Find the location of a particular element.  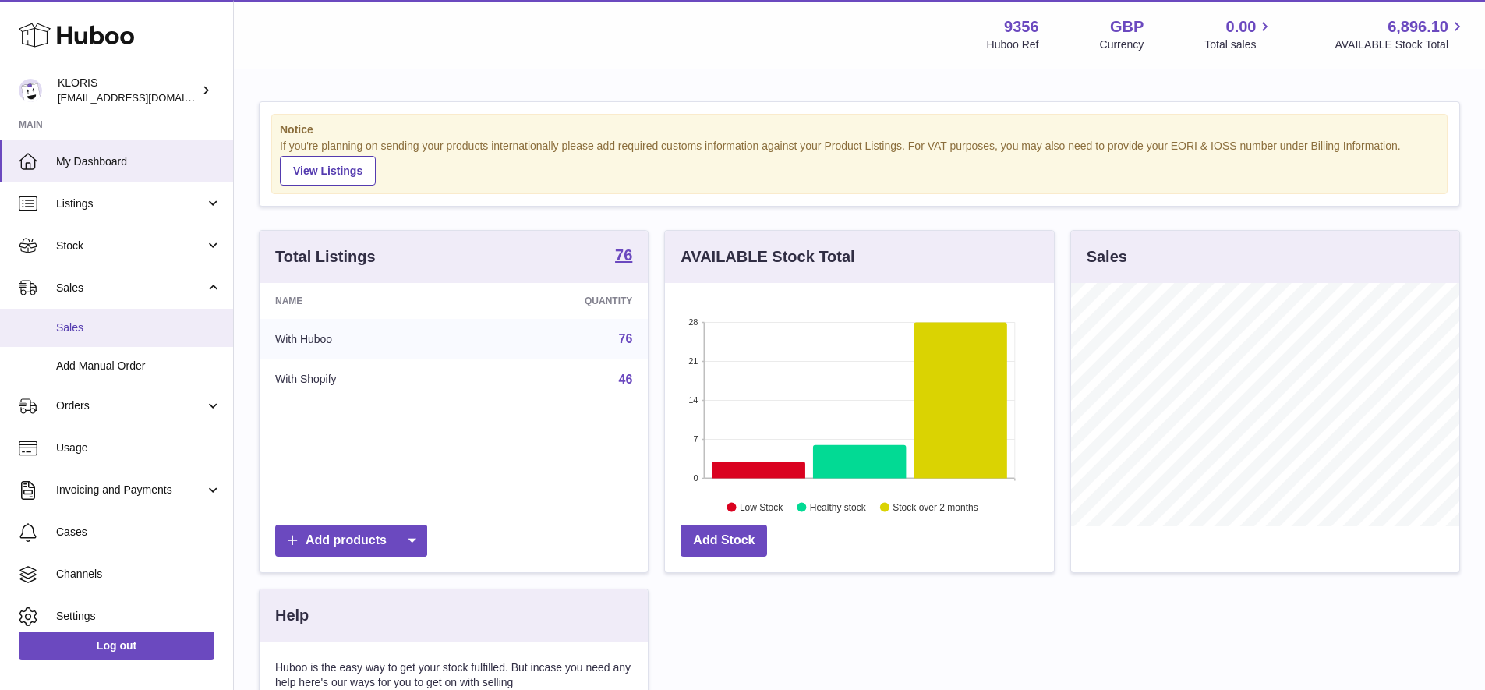

h3: Sales is located at coordinates (1107, 256).